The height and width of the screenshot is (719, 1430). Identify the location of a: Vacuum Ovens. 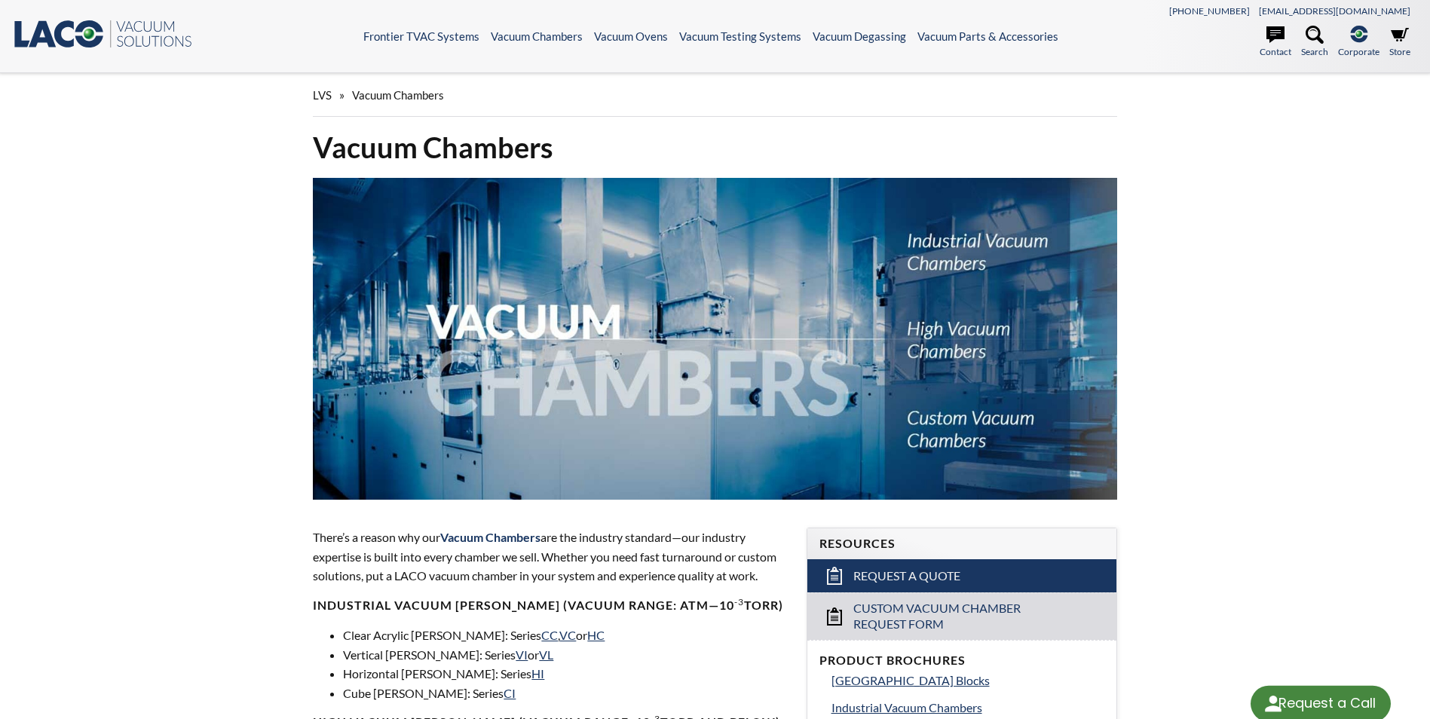
(631, 36).